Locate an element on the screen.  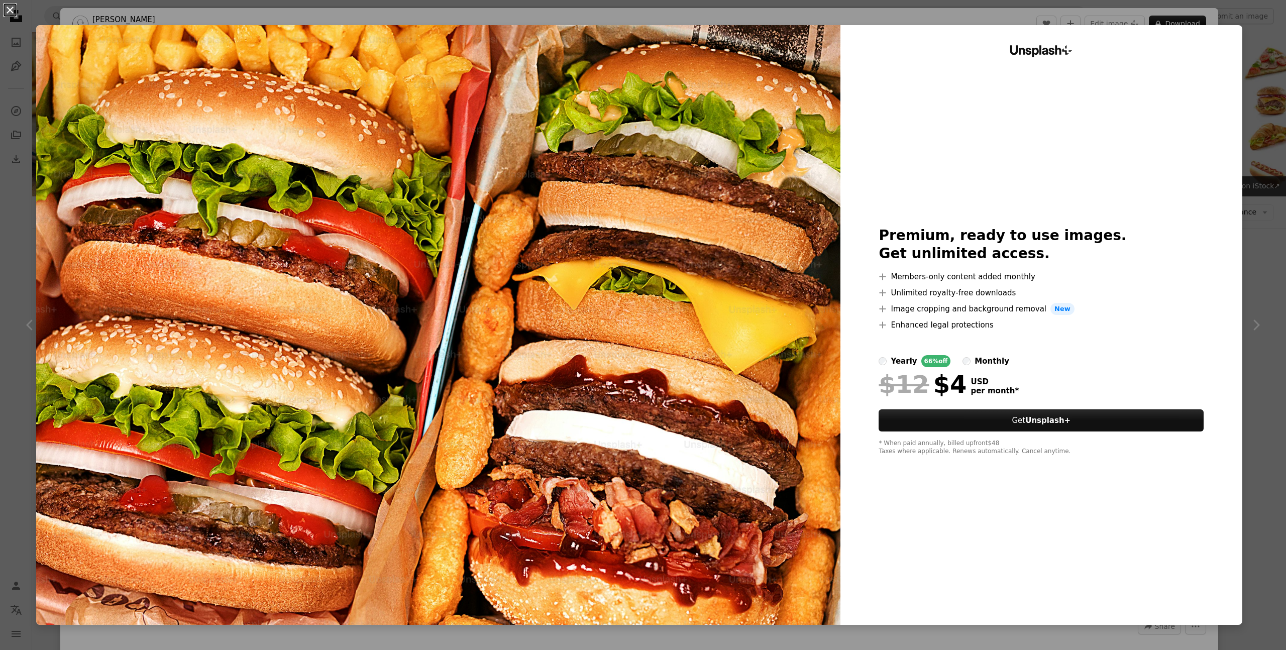
button: GetUnsplash+ is located at coordinates (1041, 421).